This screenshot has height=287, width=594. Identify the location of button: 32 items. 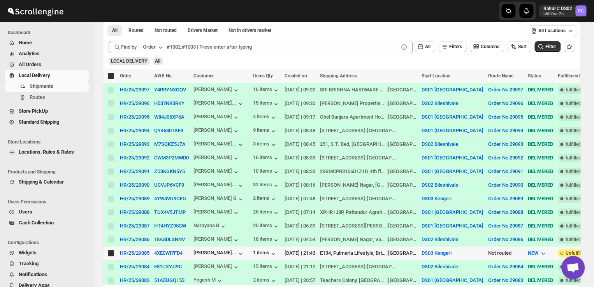
(266, 186).